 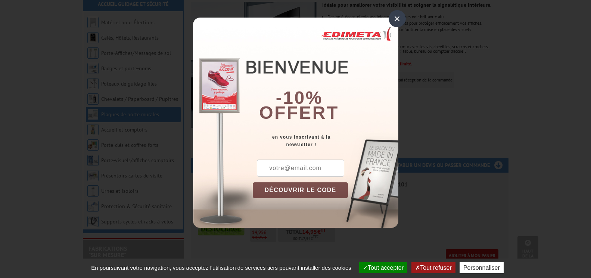 What do you see at coordinates (325, 141) in the screenshot?
I see `div: en vous inscrivant à la newsletter !` at bounding box center [325, 141].